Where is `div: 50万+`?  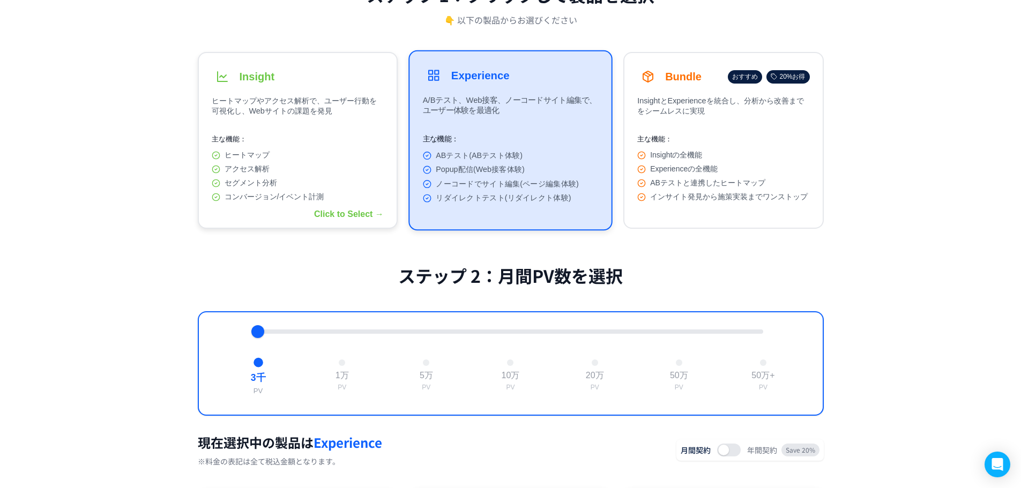 div: 50万+ is located at coordinates (762, 376).